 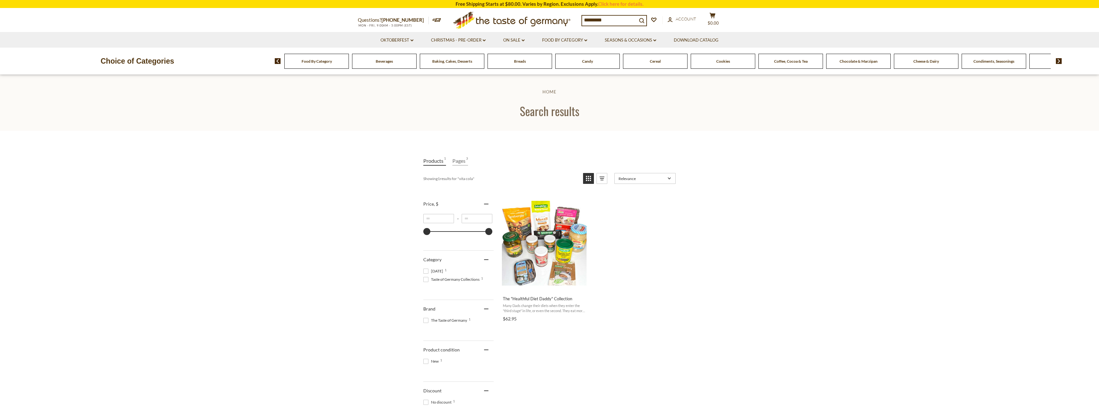 I want to click on img: previous arrow, so click(x=278, y=61).